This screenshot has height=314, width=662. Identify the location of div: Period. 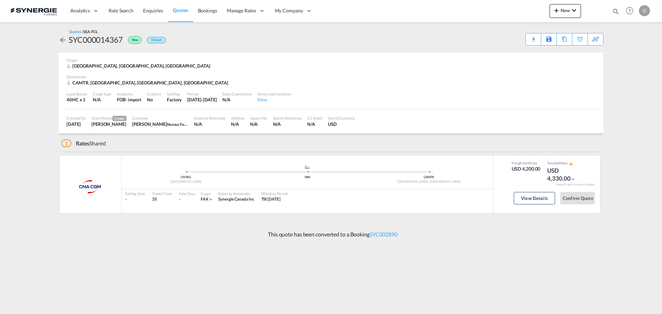
(202, 94).